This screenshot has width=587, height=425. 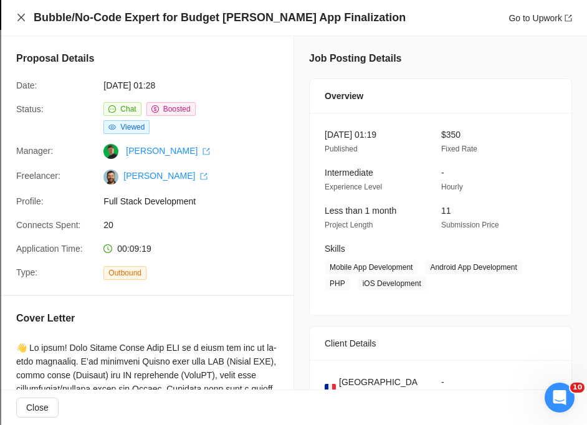 What do you see at coordinates (459, 149) in the screenshot?
I see `span: Fixed Rate` at bounding box center [459, 149].